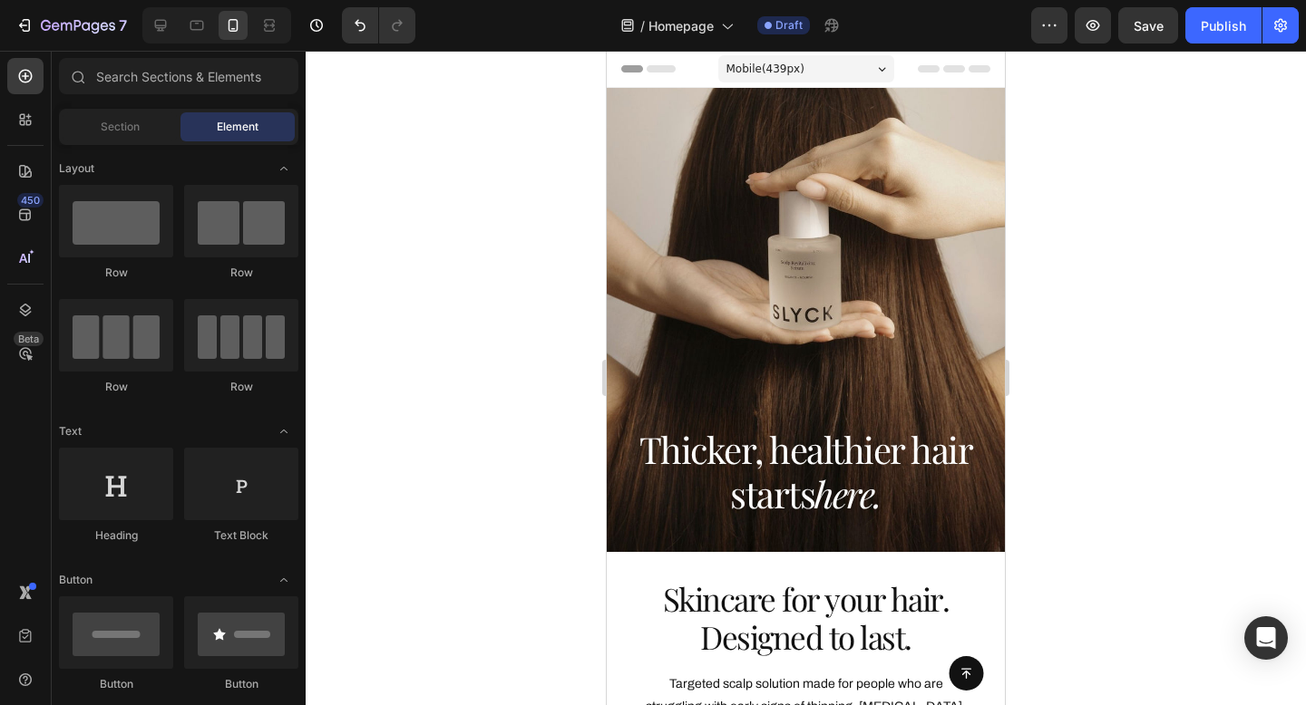  I want to click on div: Text Block, so click(241, 536).